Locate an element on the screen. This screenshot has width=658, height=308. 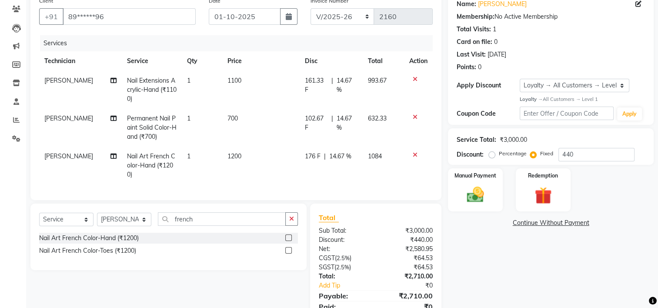
th: Qty is located at coordinates (202, 61).